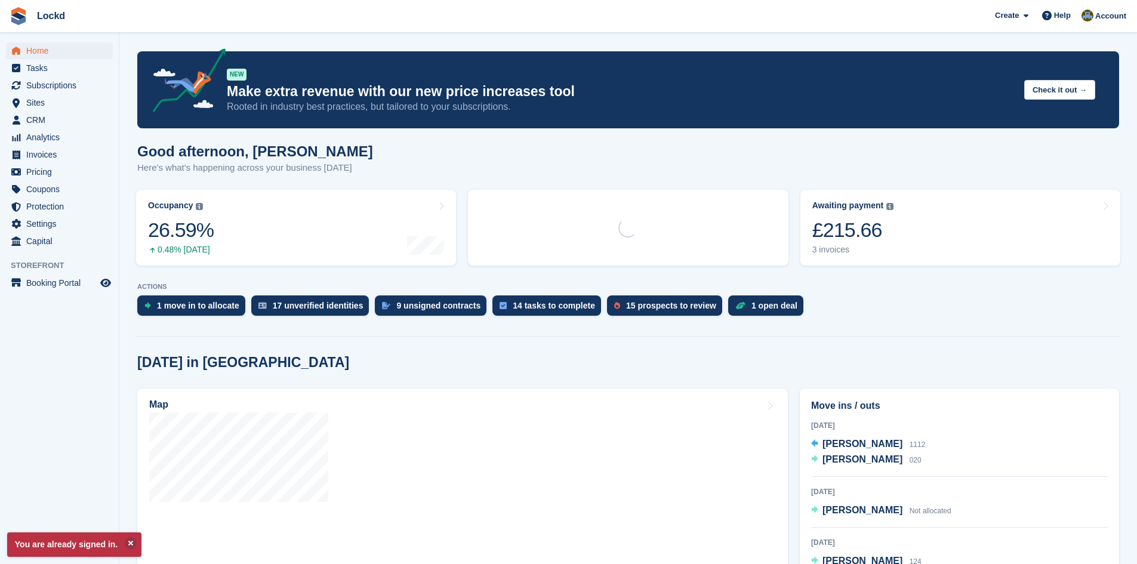  Describe the element at coordinates (62, 155) in the screenshot. I see `span: Invoices` at that location.